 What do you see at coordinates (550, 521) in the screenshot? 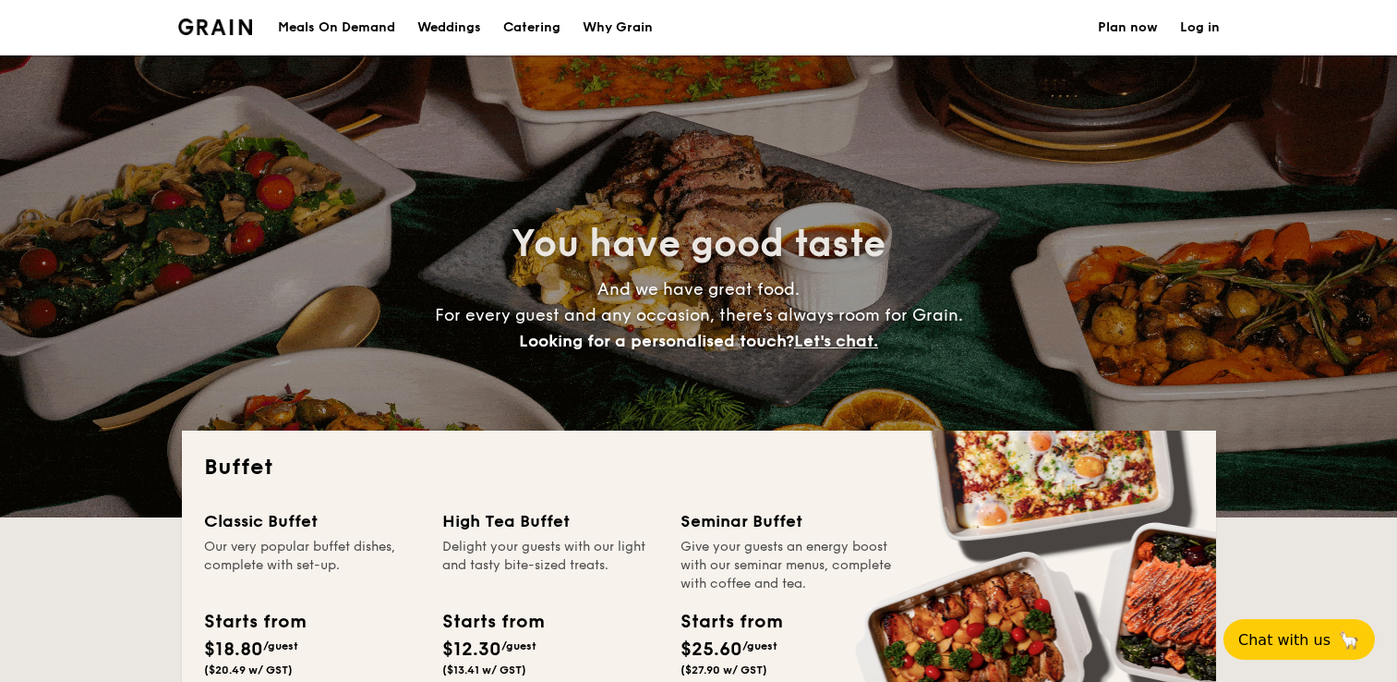
I see `div: High Tea Buffet` at bounding box center [550, 521].